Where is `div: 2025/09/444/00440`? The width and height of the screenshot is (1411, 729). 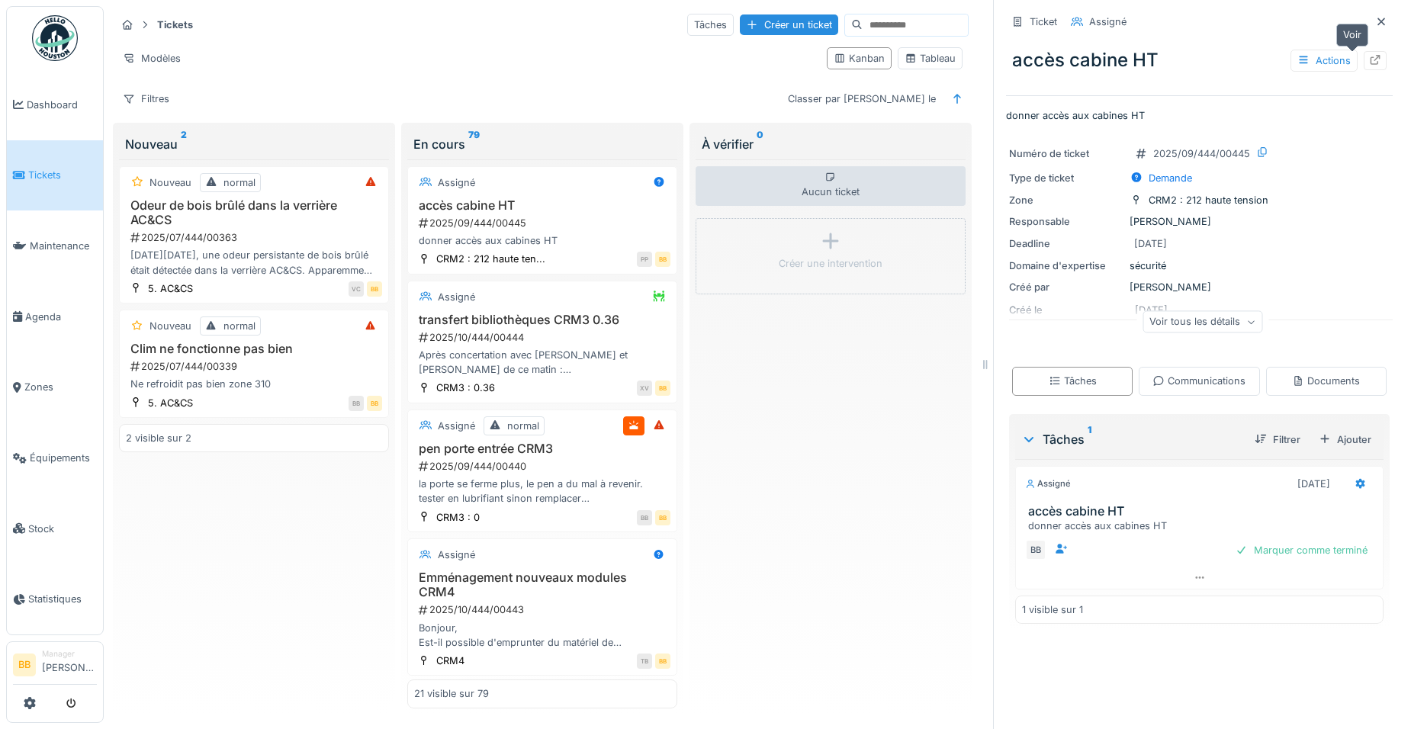 div: 2025/09/444/00440 is located at coordinates (544, 466).